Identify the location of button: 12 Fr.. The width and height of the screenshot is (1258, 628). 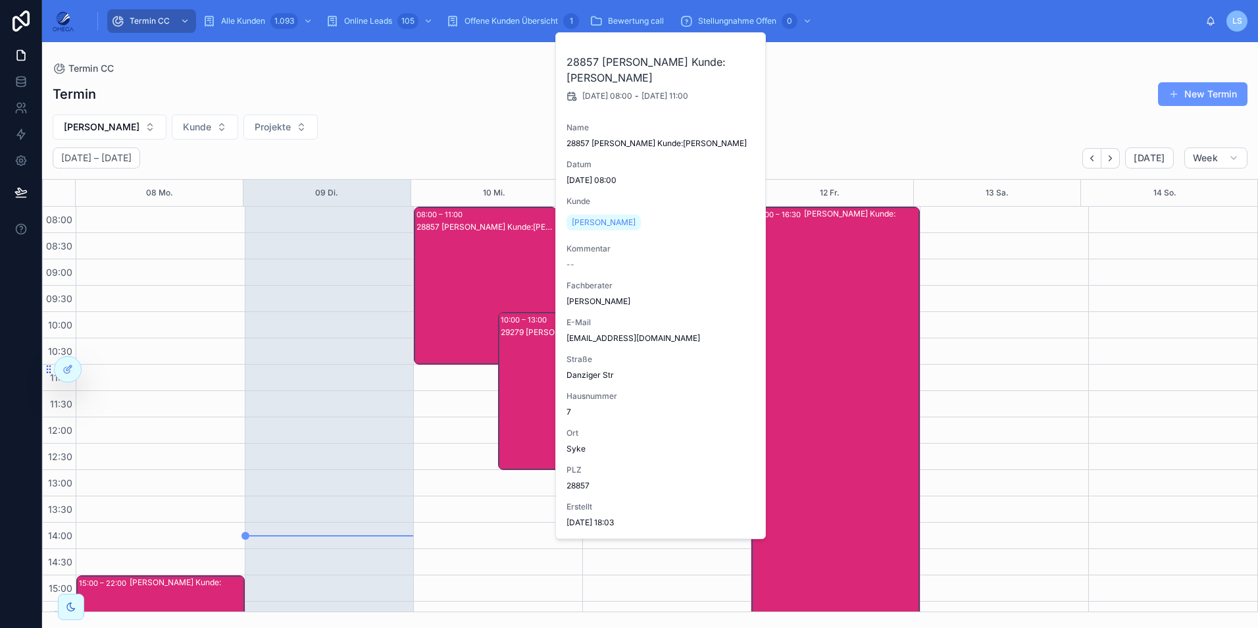
(830, 193).